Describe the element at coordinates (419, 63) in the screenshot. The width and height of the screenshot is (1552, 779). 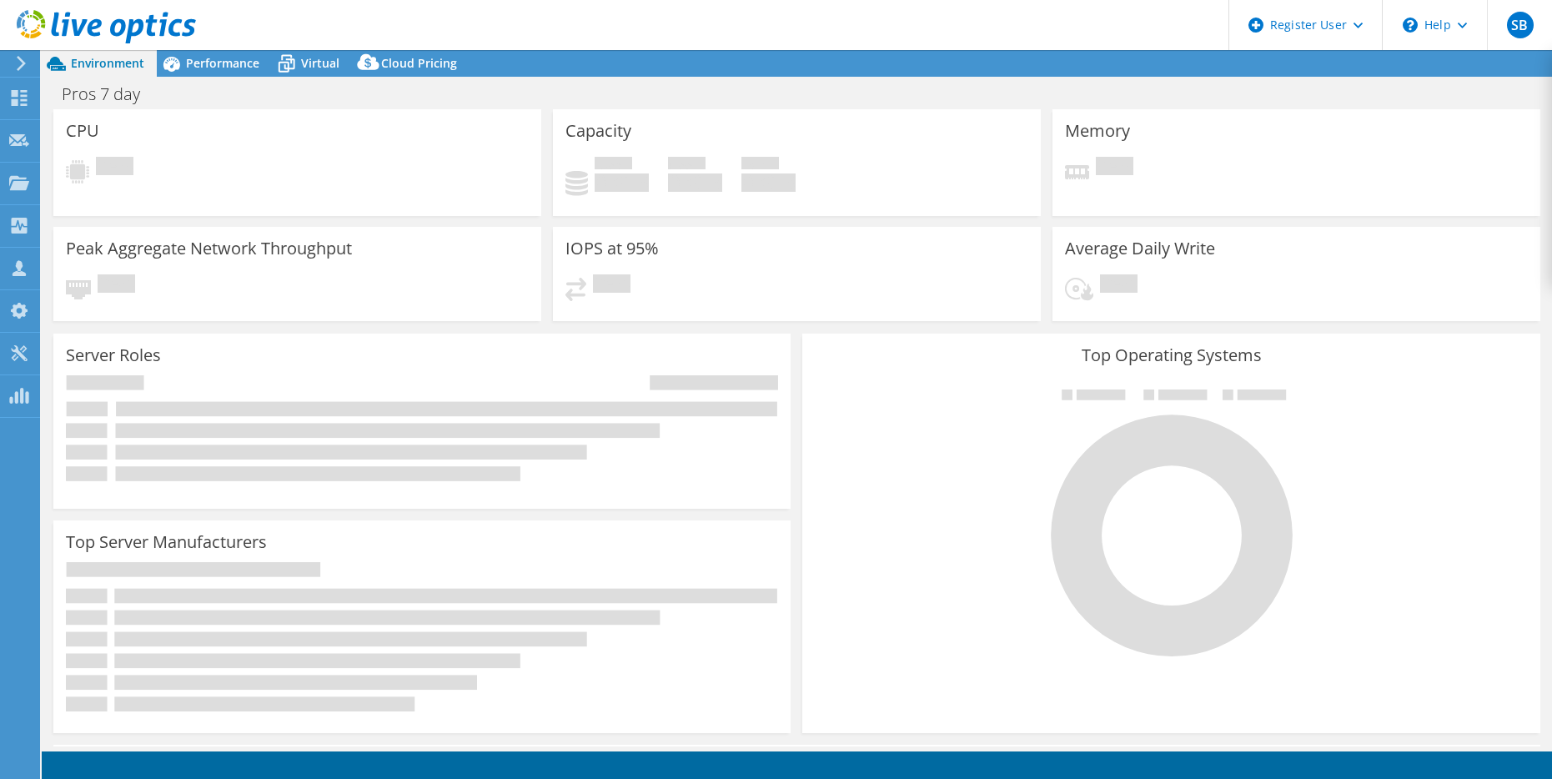
I see `span: Cloud Pricing` at that location.